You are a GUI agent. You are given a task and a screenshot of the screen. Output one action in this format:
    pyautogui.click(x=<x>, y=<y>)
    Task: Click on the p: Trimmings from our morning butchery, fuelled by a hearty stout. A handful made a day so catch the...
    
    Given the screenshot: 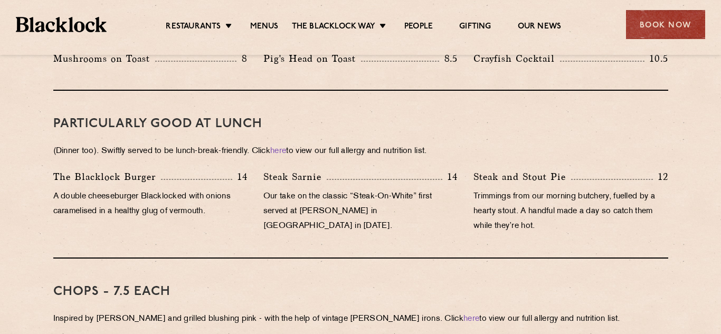 What is the action you would take?
    pyautogui.click(x=570, y=212)
    